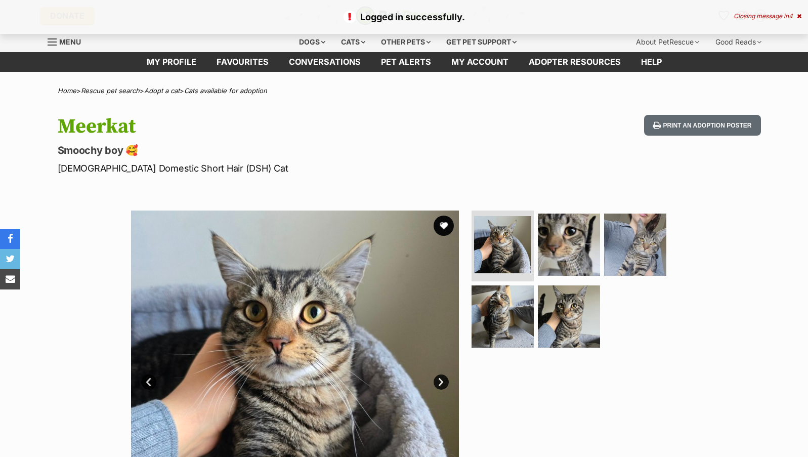 Image resolution: width=808 pixels, height=457 pixels. Describe the element at coordinates (441, 382) in the screenshot. I see `a: Next` at that location.